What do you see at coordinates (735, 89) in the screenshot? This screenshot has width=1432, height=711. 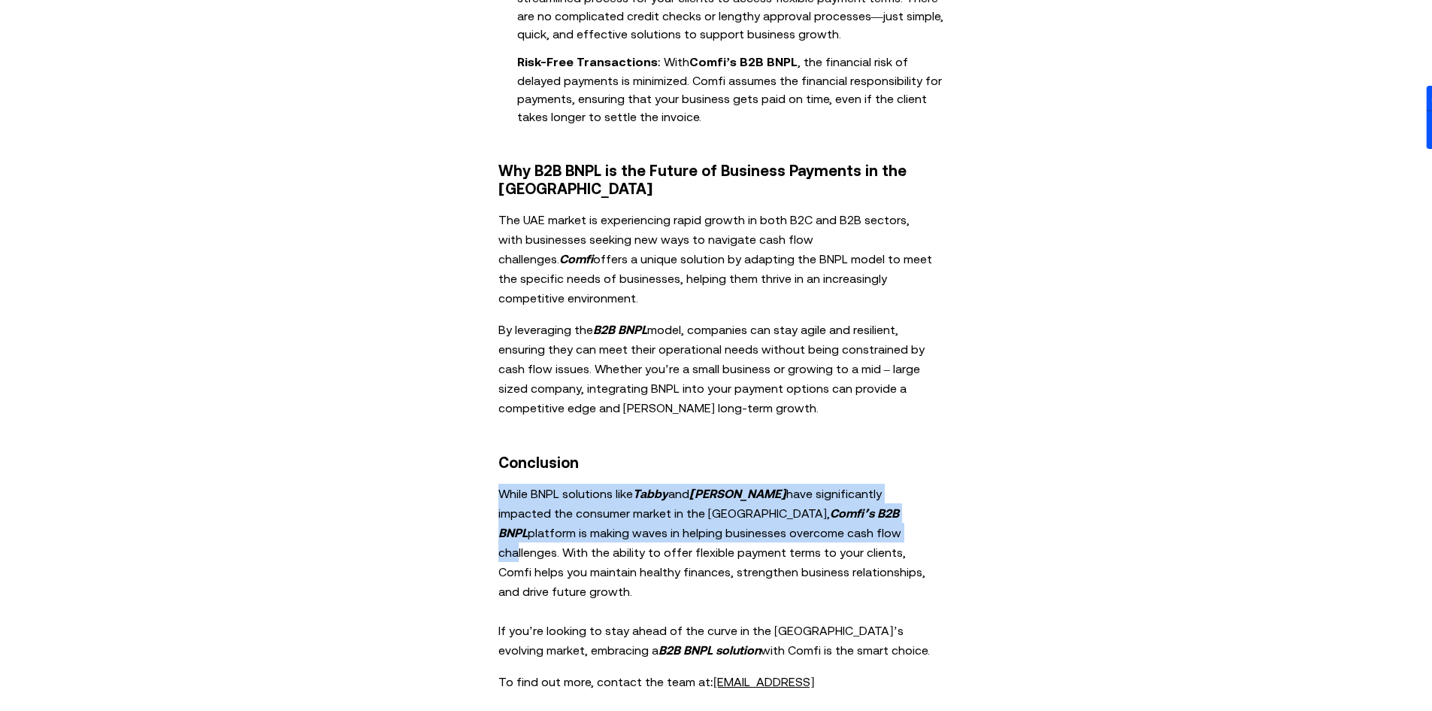 I see `li: : With , the financial risk of delayed payments is minimized. Comfi assumes the financial respons...` at bounding box center [735, 89].